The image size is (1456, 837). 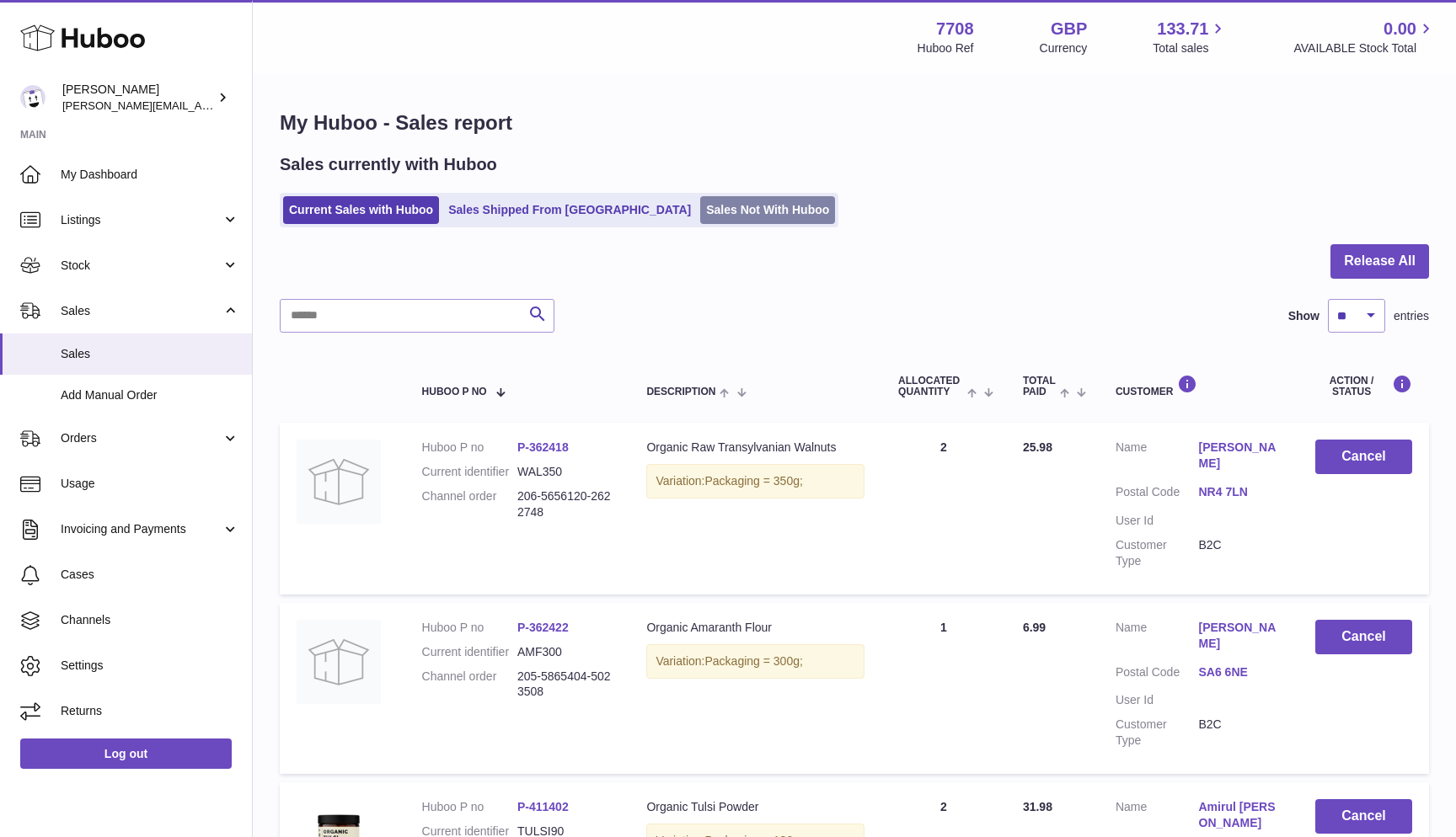 What do you see at coordinates (755, 807) in the screenshot?
I see `div: Organic Tulsi Powder` at bounding box center [755, 807].